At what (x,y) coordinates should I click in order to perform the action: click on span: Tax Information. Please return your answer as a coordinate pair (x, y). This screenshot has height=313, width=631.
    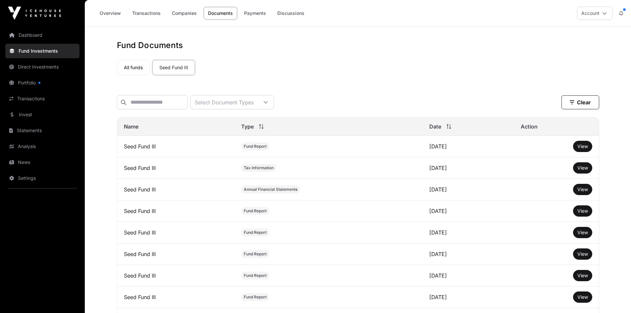
    Looking at the image, I should click on (258, 168).